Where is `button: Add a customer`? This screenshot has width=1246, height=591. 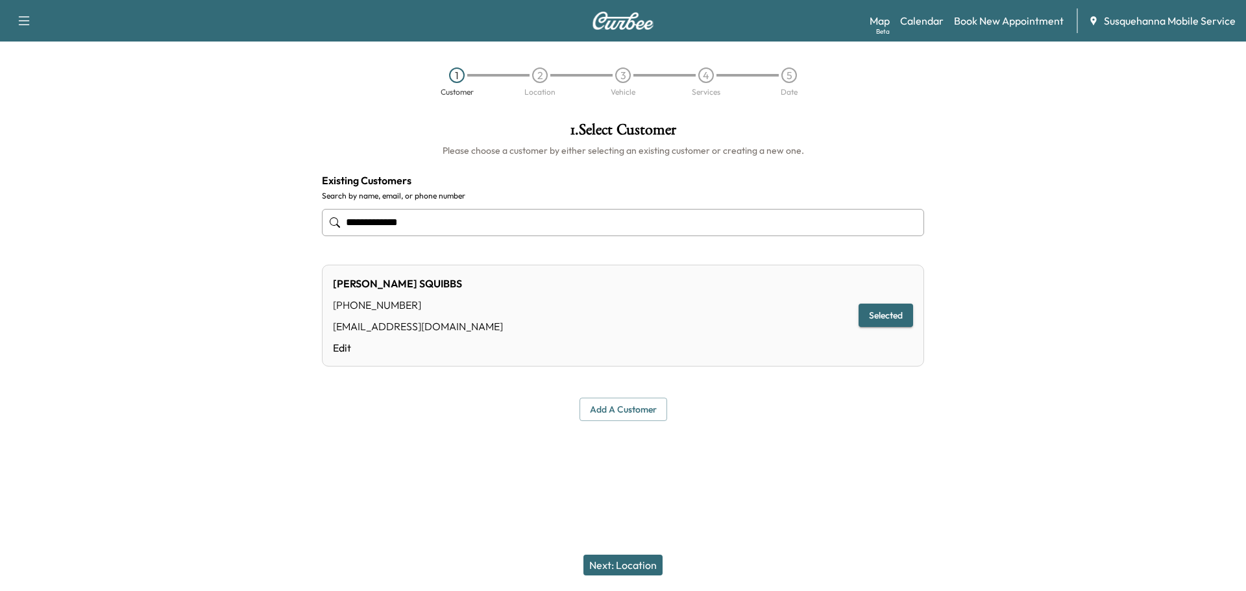
button: Add a customer is located at coordinates (623, 410).